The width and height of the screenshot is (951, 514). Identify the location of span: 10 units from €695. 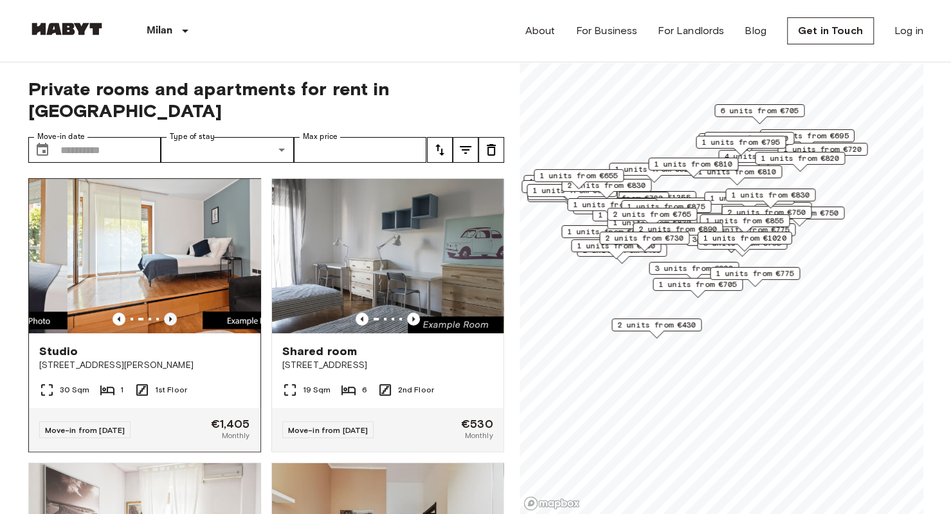
(806, 136).